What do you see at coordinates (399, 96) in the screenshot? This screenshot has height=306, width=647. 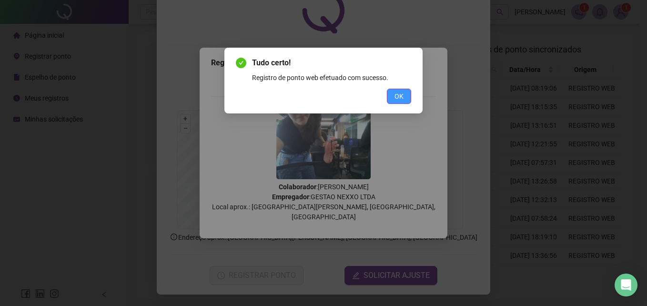 I see `span: OK` at bounding box center [399, 96].